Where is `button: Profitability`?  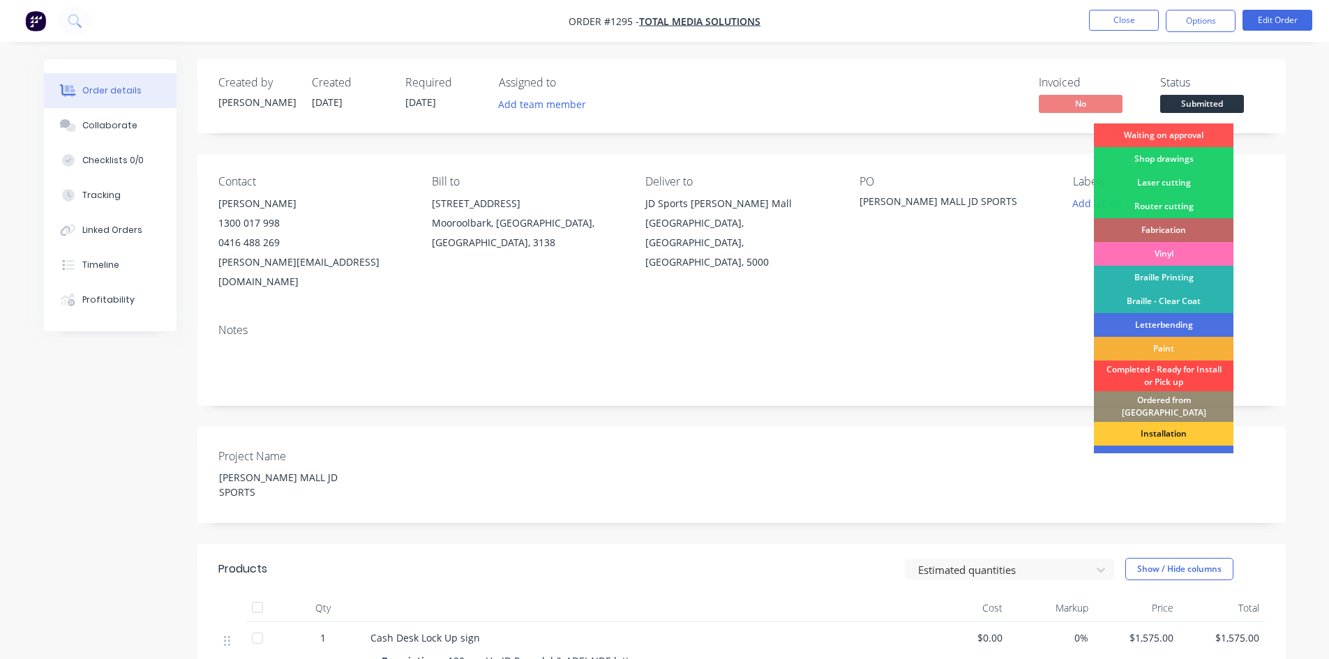 button: Profitability is located at coordinates (110, 300).